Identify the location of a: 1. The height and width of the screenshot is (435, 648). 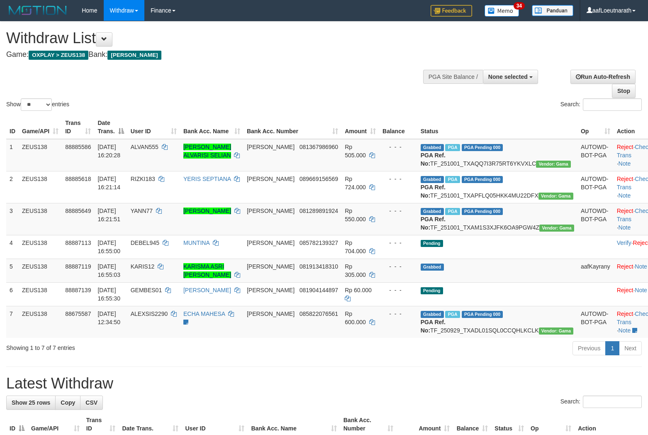
(612, 348).